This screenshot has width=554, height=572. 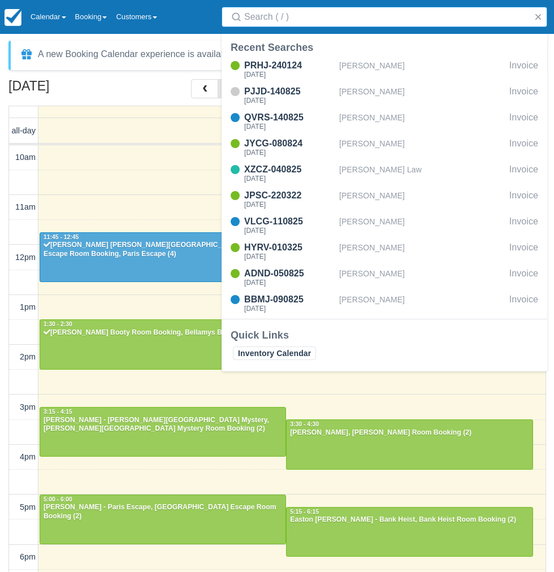 What do you see at coordinates (61, 237) in the screenshot?
I see `span: 11:45 - 12:45` at bounding box center [61, 237].